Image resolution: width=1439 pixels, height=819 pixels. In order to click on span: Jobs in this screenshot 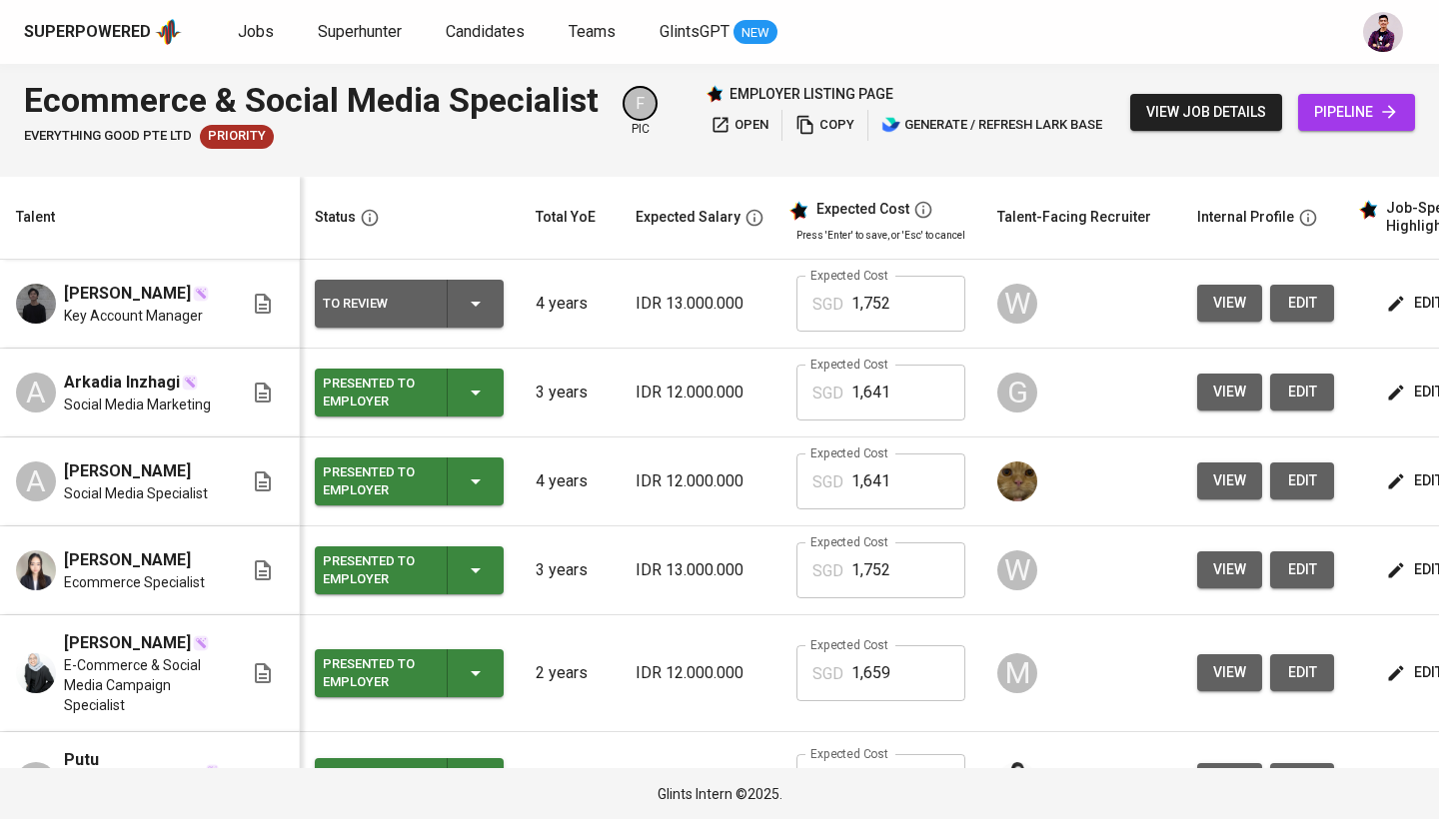, I will do `click(256, 31)`.